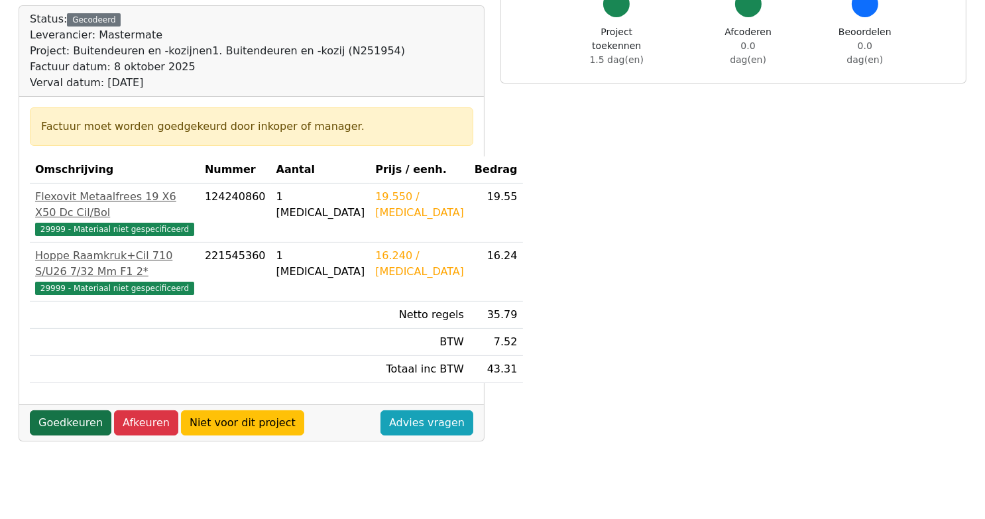 Image resolution: width=985 pixels, height=519 pixels. What do you see at coordinates (217, 67) in the screenshot?
I see `div: Factuur datum: 8 oktober 2025` at bounding box center [217, 67].